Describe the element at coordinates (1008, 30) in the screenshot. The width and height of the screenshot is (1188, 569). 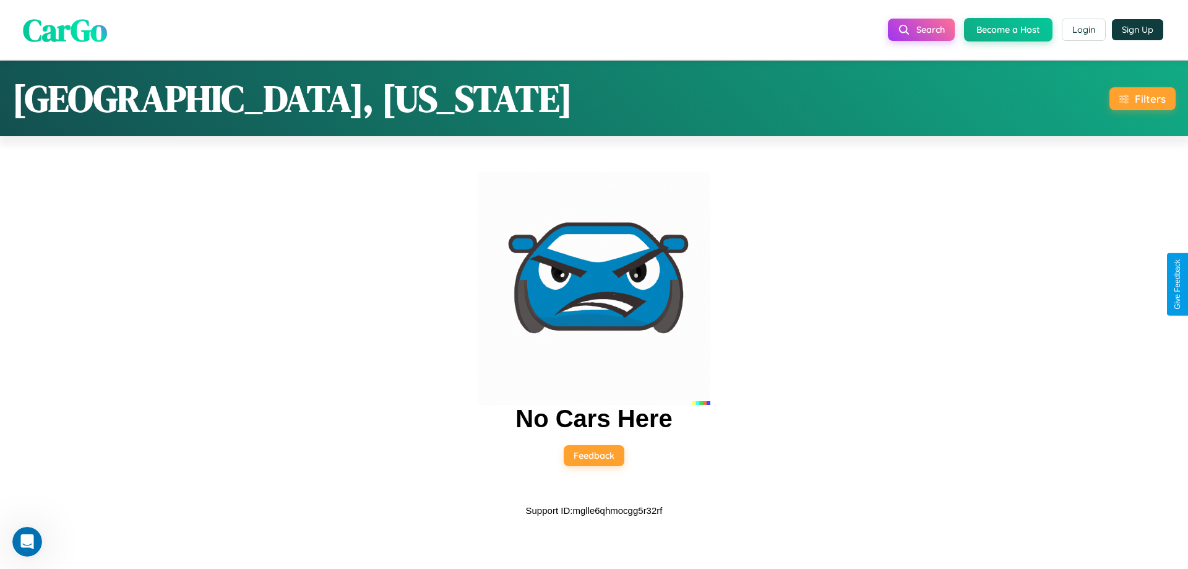
I see `button: Become a Host` at that location.